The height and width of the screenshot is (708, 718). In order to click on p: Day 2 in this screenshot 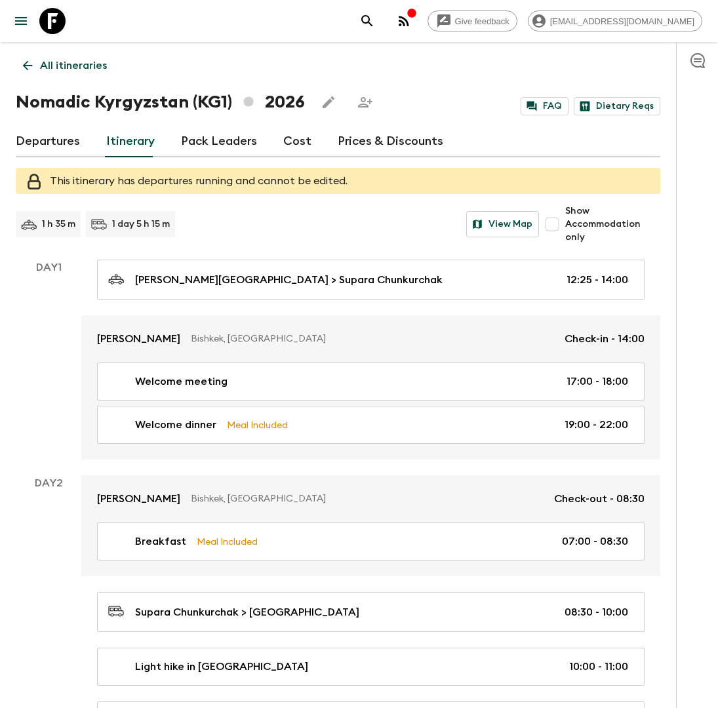, I will do `click(49, 483)`.